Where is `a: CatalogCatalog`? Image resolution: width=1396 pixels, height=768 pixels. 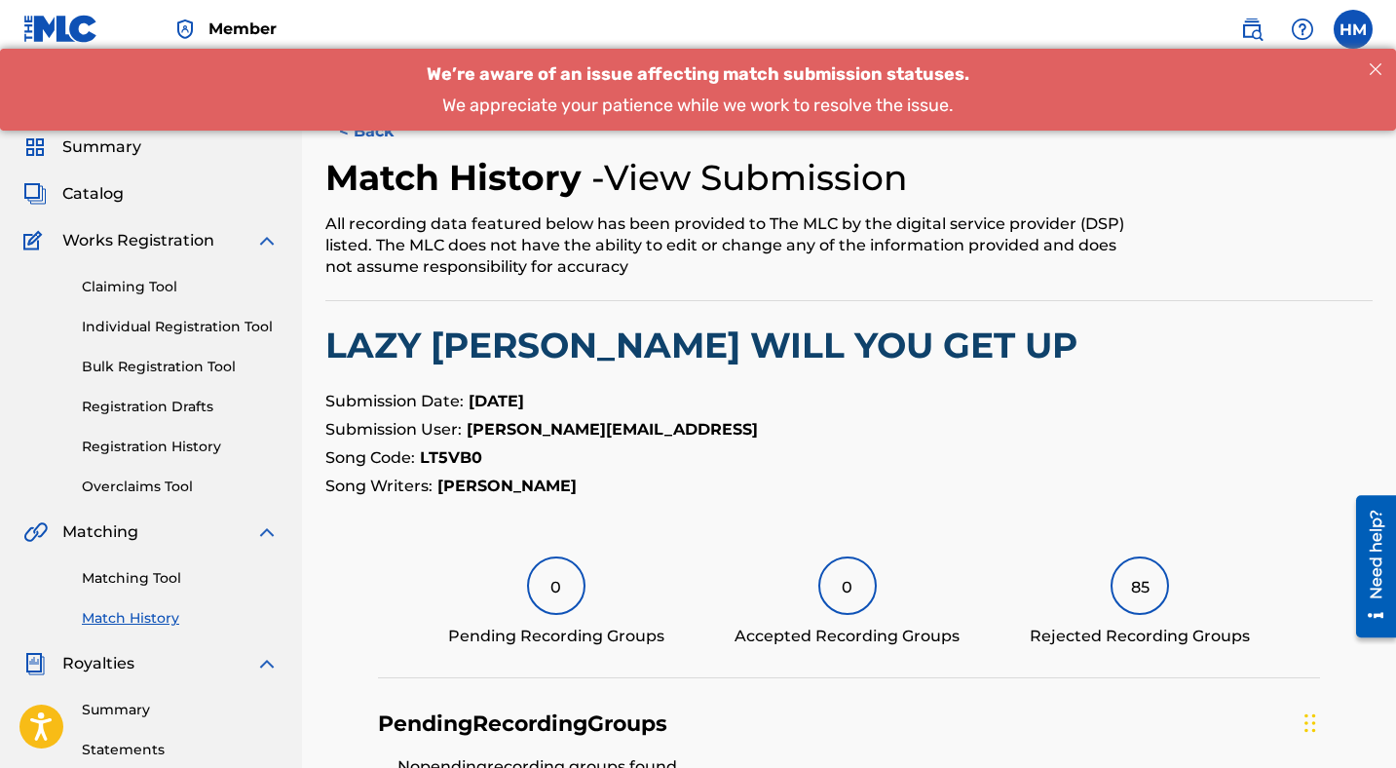 a: CatalogCatalog is located at coordinates (73, 194).